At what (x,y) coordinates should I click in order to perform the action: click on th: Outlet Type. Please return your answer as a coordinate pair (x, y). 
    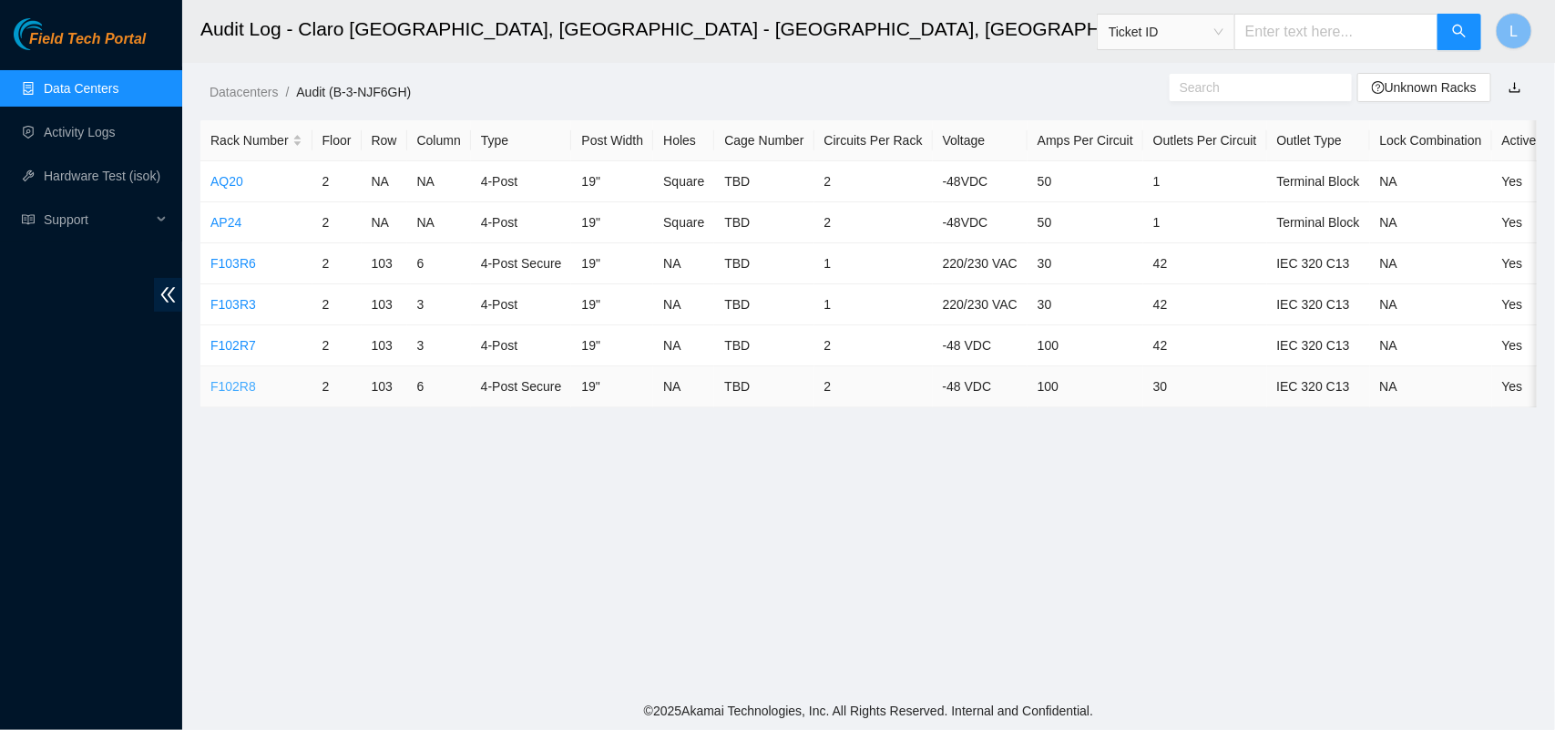
    Looking at the image, I should click on (1318, 140).